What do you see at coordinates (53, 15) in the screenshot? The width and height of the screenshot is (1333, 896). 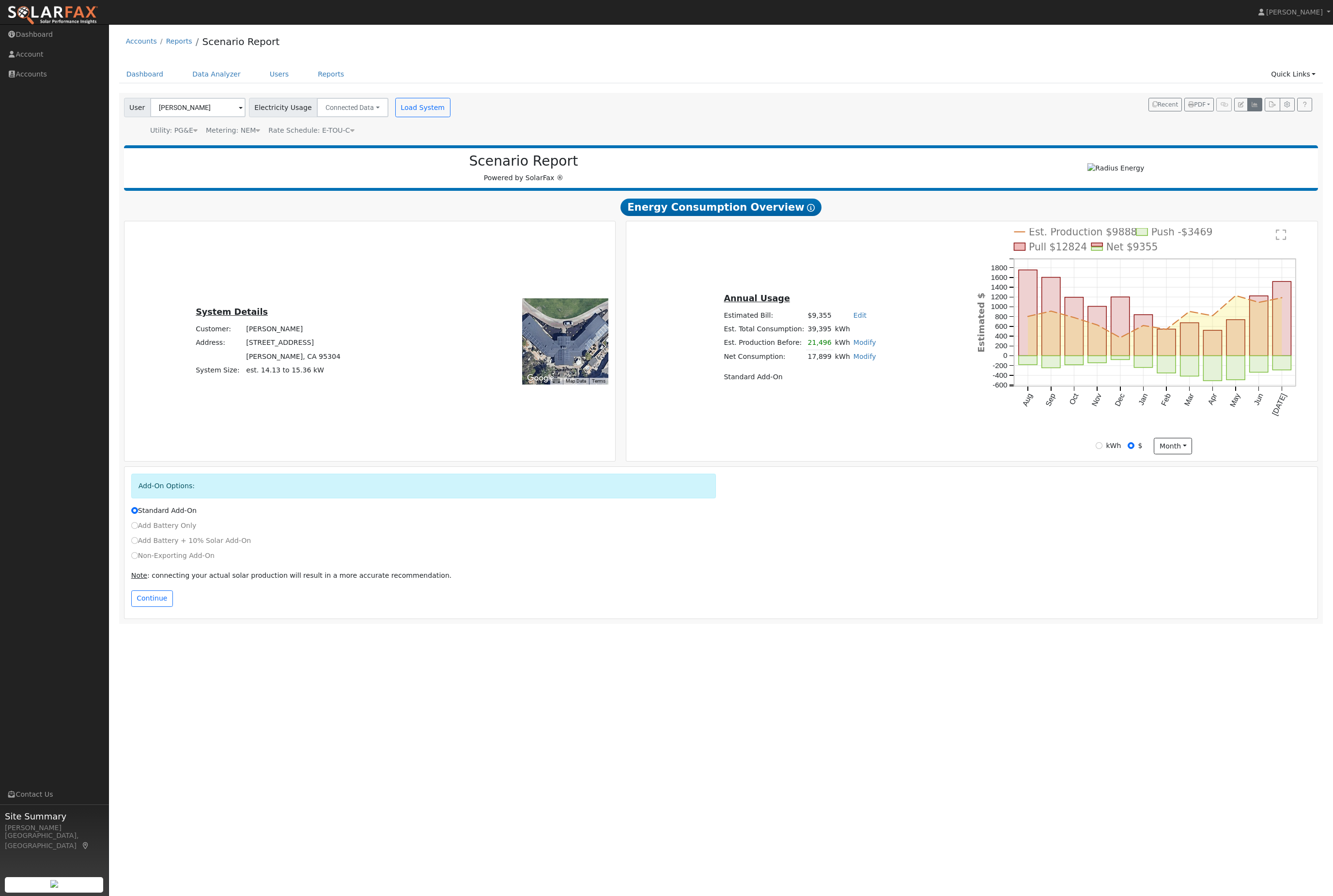 I see `img: SolarFax` at bounding box center [53, 15].